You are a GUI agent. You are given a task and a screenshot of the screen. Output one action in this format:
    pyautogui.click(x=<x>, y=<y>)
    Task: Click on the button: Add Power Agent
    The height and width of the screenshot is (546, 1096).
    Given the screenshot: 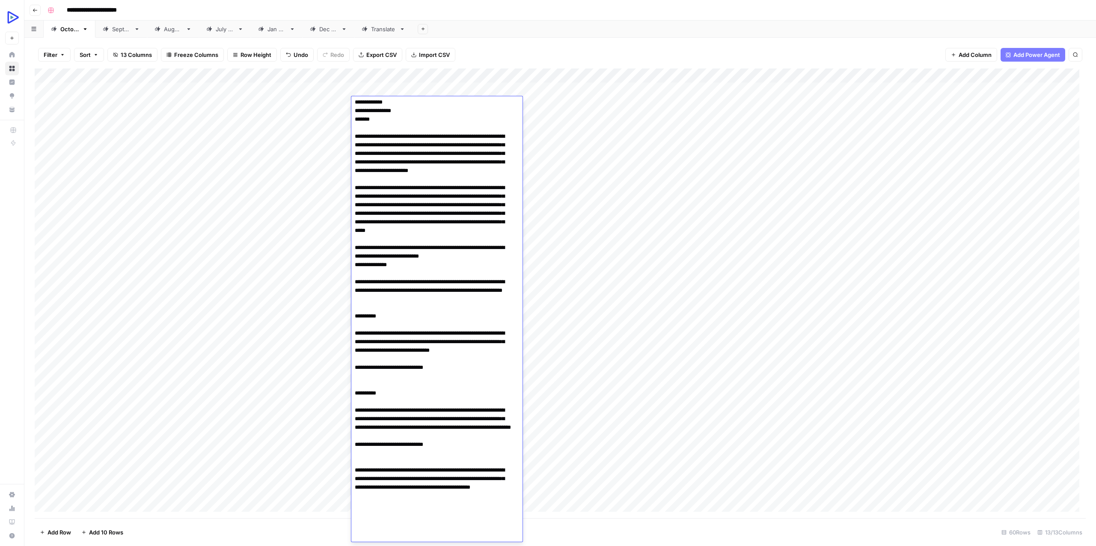 What is the action you would take?
    pyautogui.click(x=1033, y=55)
    